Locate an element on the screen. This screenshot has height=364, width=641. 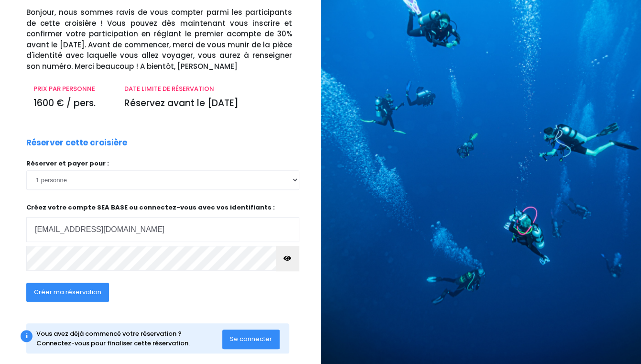
span: Se connecter is located at coordinates (251, 339).